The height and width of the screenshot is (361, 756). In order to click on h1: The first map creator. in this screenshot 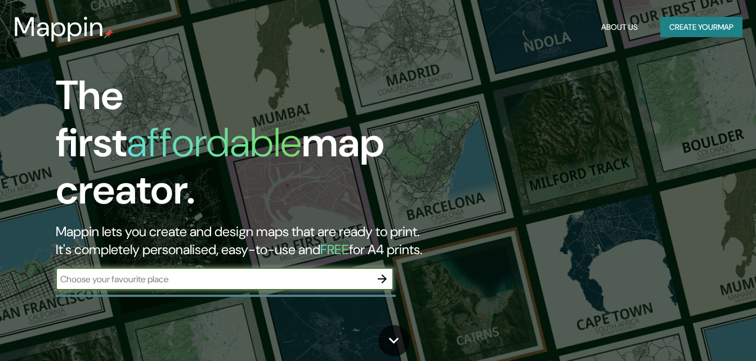, I will do `click(245, 148)`.